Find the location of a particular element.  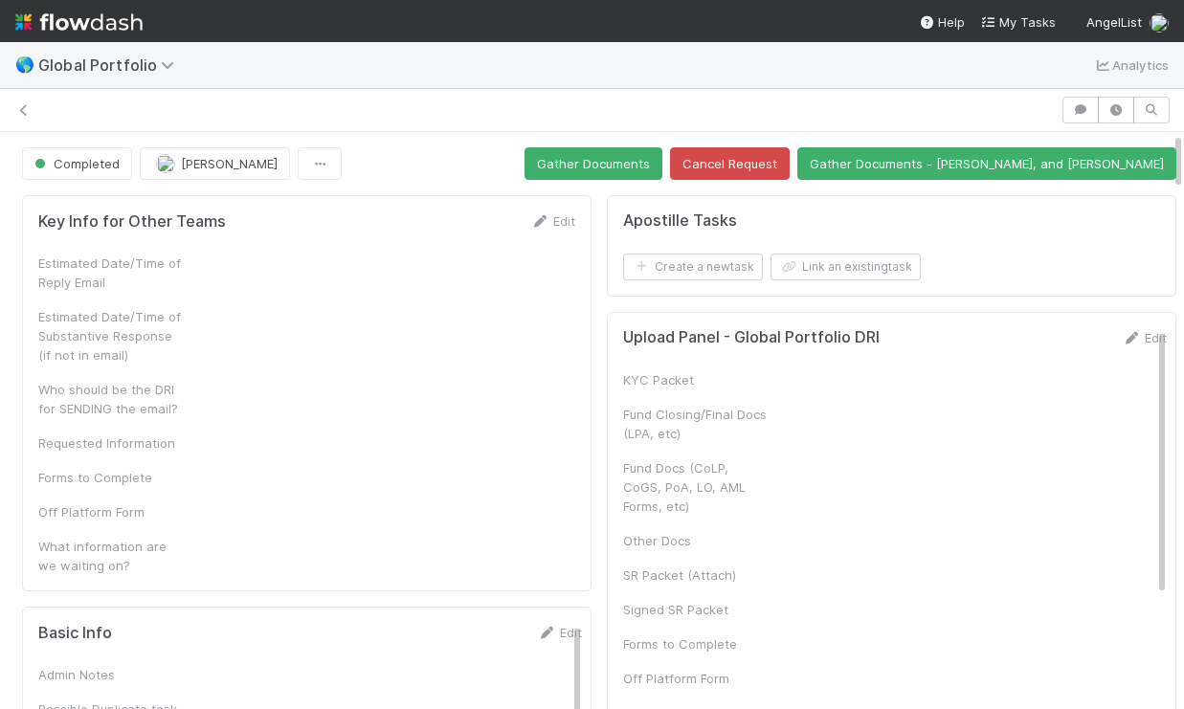

div: Estimated Date/Time of Reply Email is located at coordinates (110, 273).